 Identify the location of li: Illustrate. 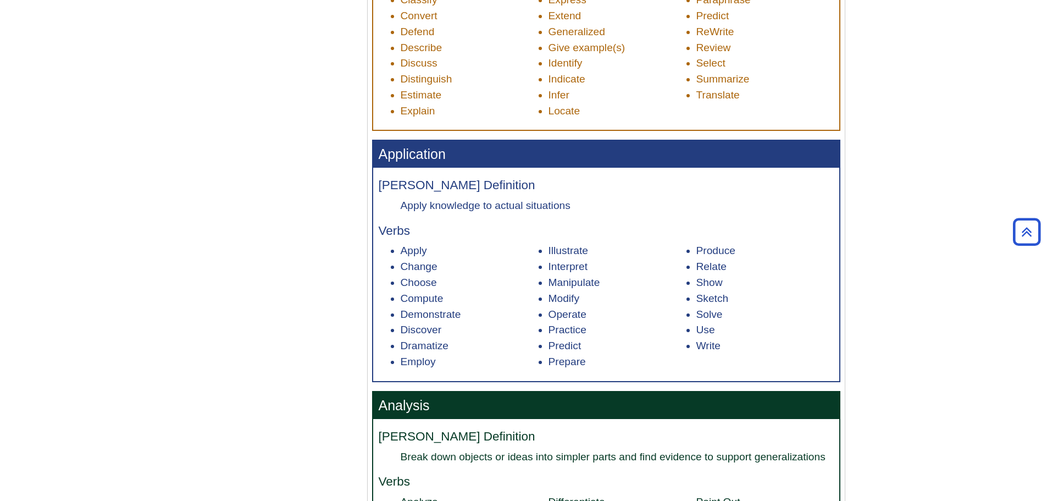
(617, 251).